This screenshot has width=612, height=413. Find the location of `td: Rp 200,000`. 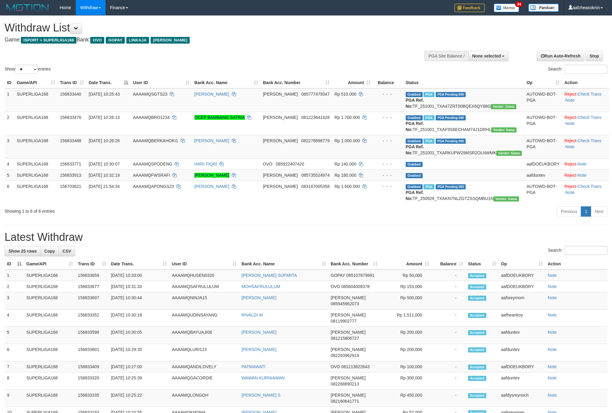

td: Rp 200,000 is located at coordinates (405, 335).